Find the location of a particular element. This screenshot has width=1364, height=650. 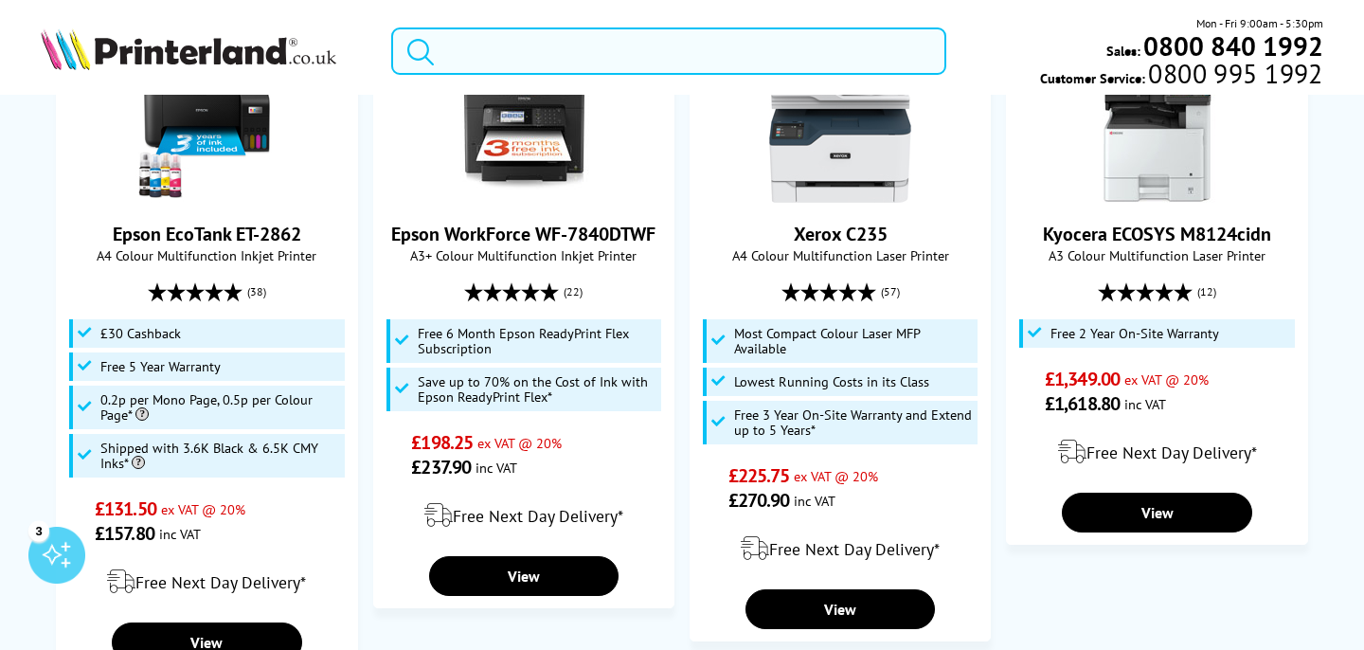

span: £131.50 is located at coordinates (125, 509).